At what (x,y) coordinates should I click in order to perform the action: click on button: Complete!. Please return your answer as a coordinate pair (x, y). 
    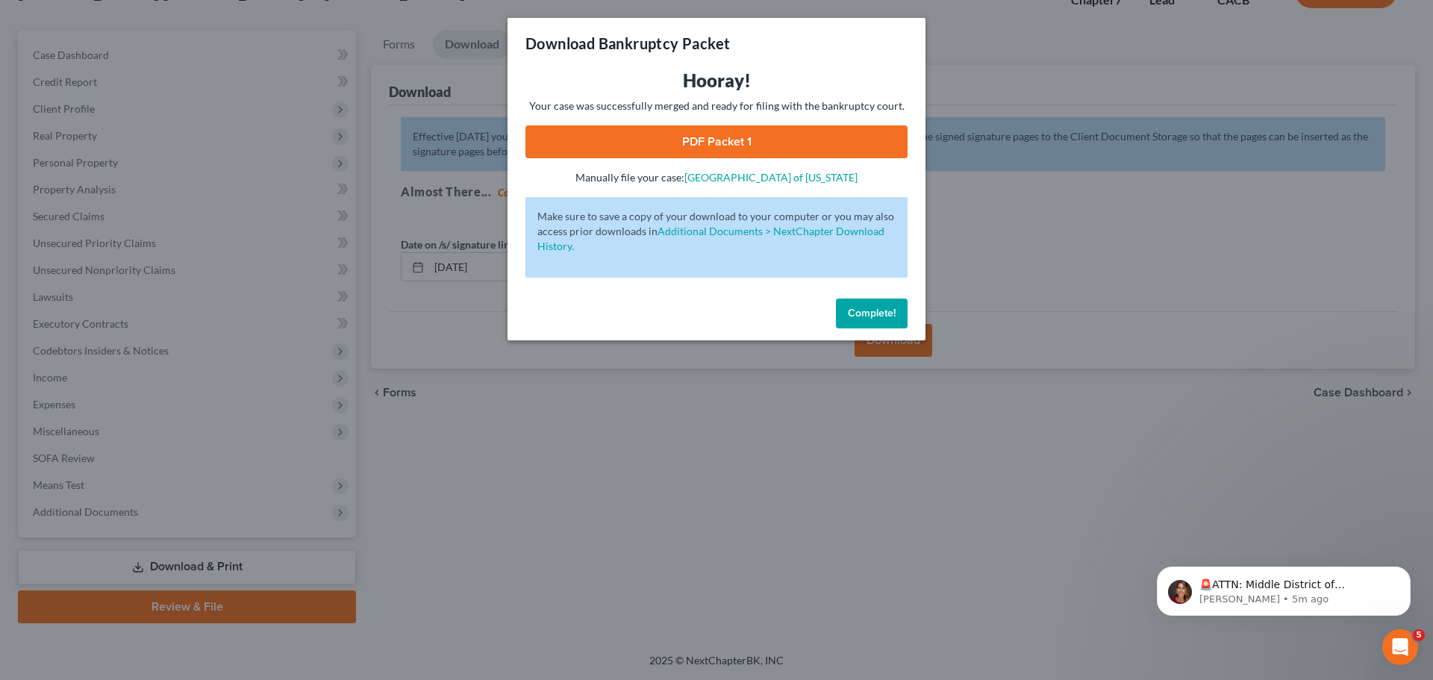
    Looking at the image, I should click on (872, 313).